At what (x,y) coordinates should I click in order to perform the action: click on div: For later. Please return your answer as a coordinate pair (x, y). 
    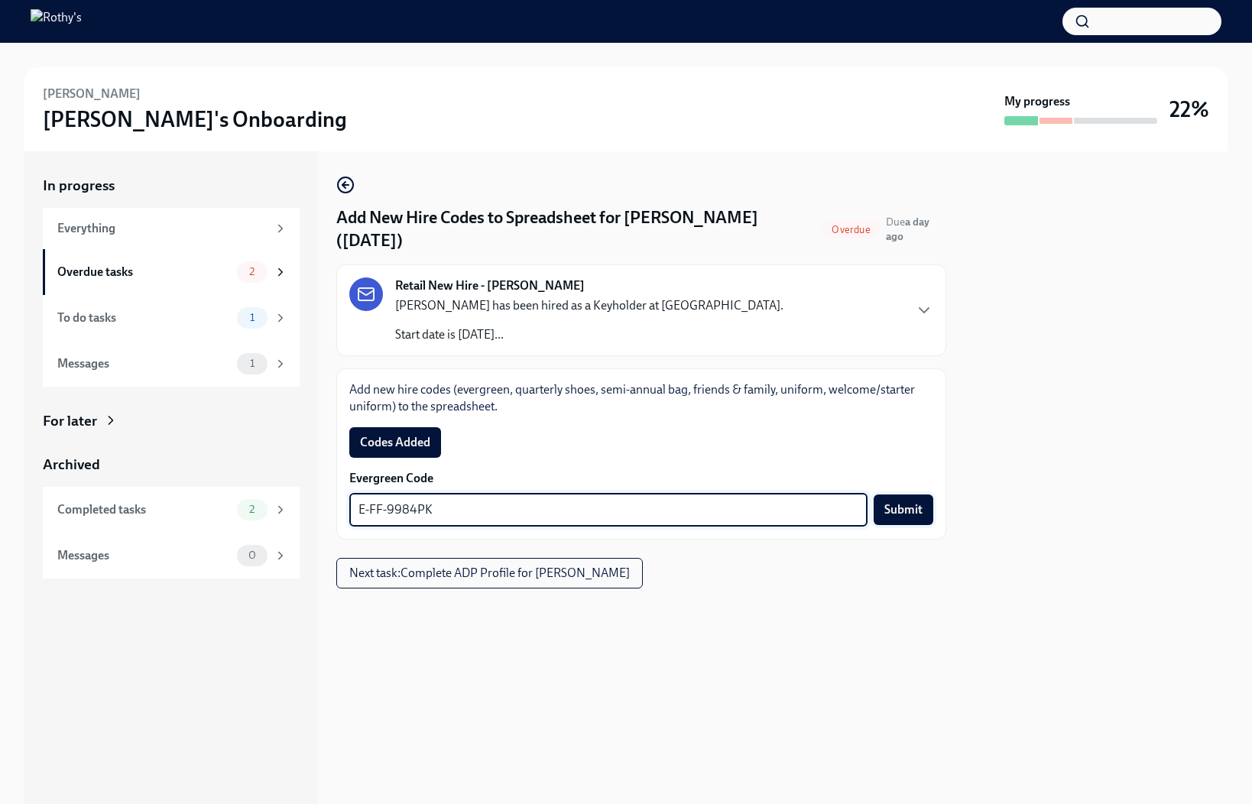
    Looking at the image, I should click on (70, 421).